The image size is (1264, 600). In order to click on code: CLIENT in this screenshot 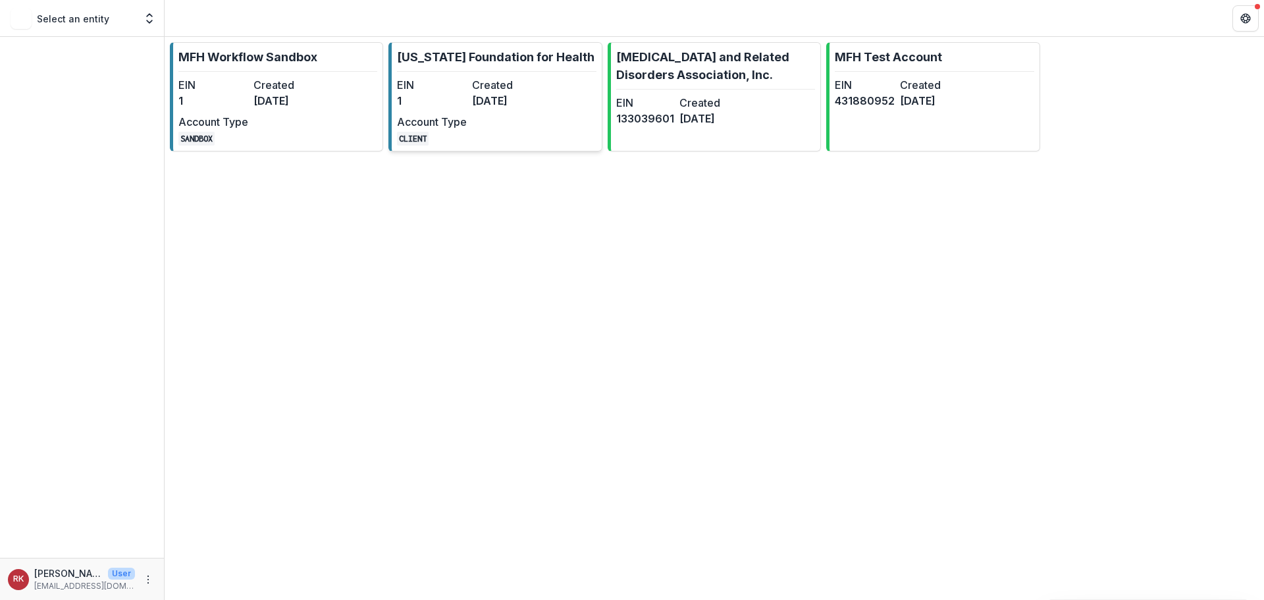, I will do `click(413, 138)`.